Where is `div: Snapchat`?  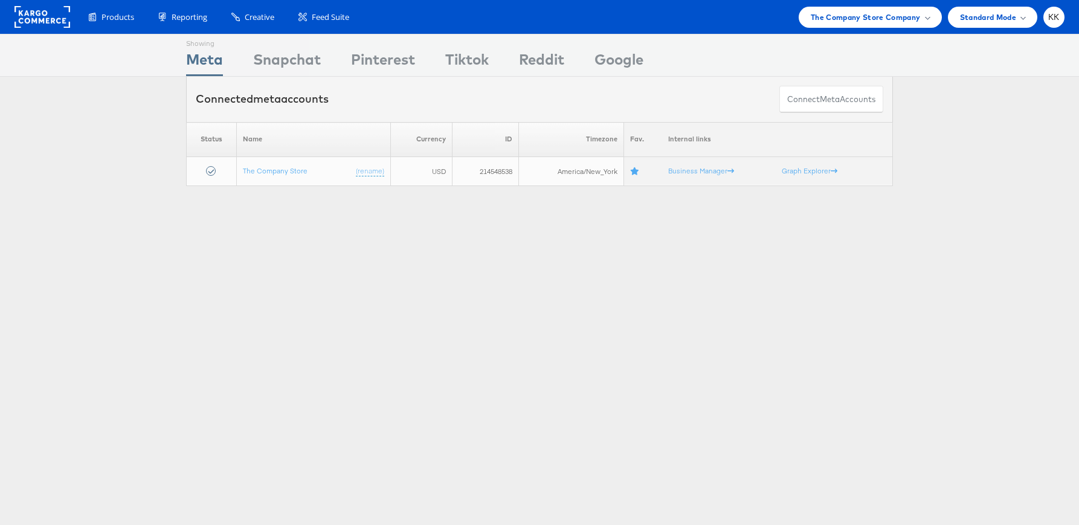 div: Snapchat is located at coordinates (287, 62).